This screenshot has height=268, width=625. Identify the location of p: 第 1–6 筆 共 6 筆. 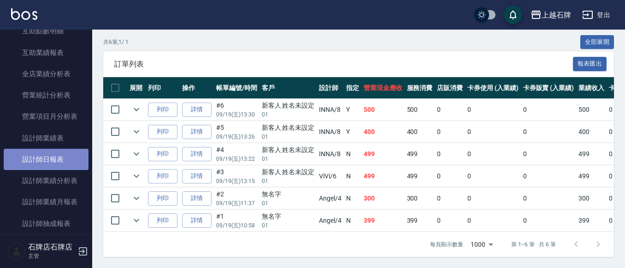
(534, 244).